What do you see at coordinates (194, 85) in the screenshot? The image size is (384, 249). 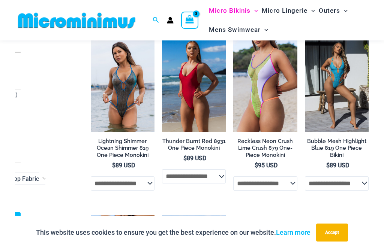 I see `a: Thunder Burnt Red 8931 One piece 04Thunder Burnt Red 8931 One piece 02Thunder Burnt Red 8931 One ...` at bounding box center [194, 85].